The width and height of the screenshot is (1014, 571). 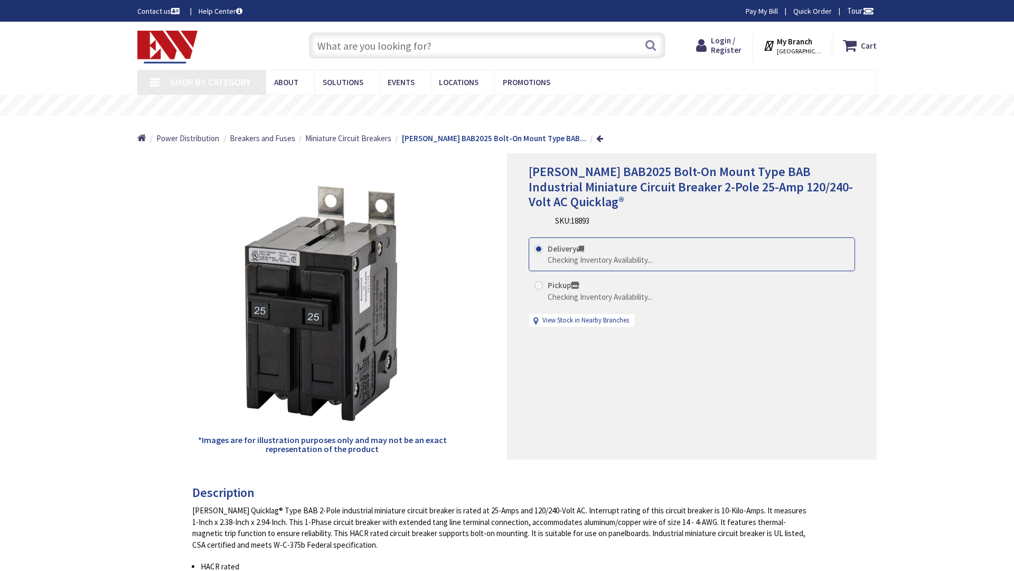 What do you see at coordinates (564, 285) in the screenshot?
I see `strong: Pickup` at bounding box center [564, 285].